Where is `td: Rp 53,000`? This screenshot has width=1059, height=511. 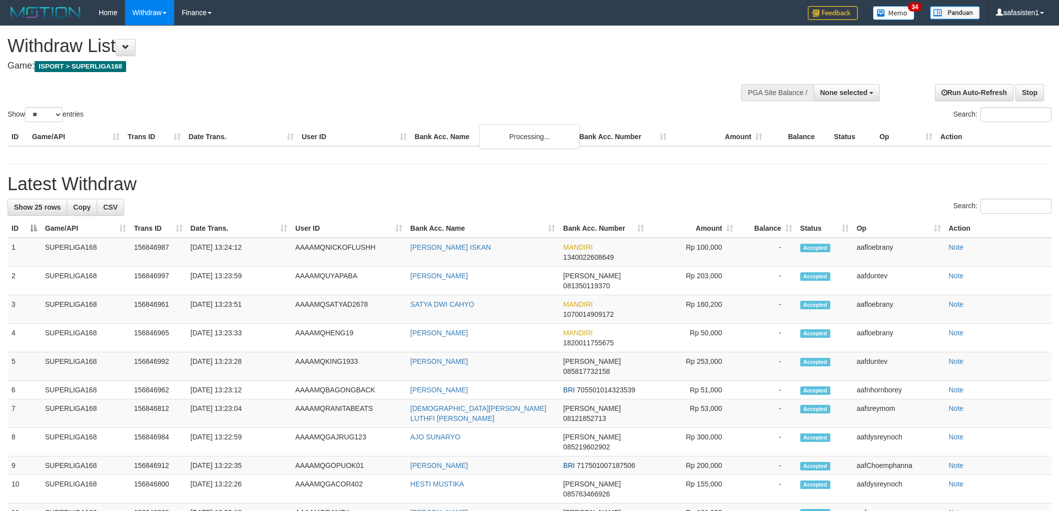 td: Rp 53,000 is located at coordinates (692, 413).